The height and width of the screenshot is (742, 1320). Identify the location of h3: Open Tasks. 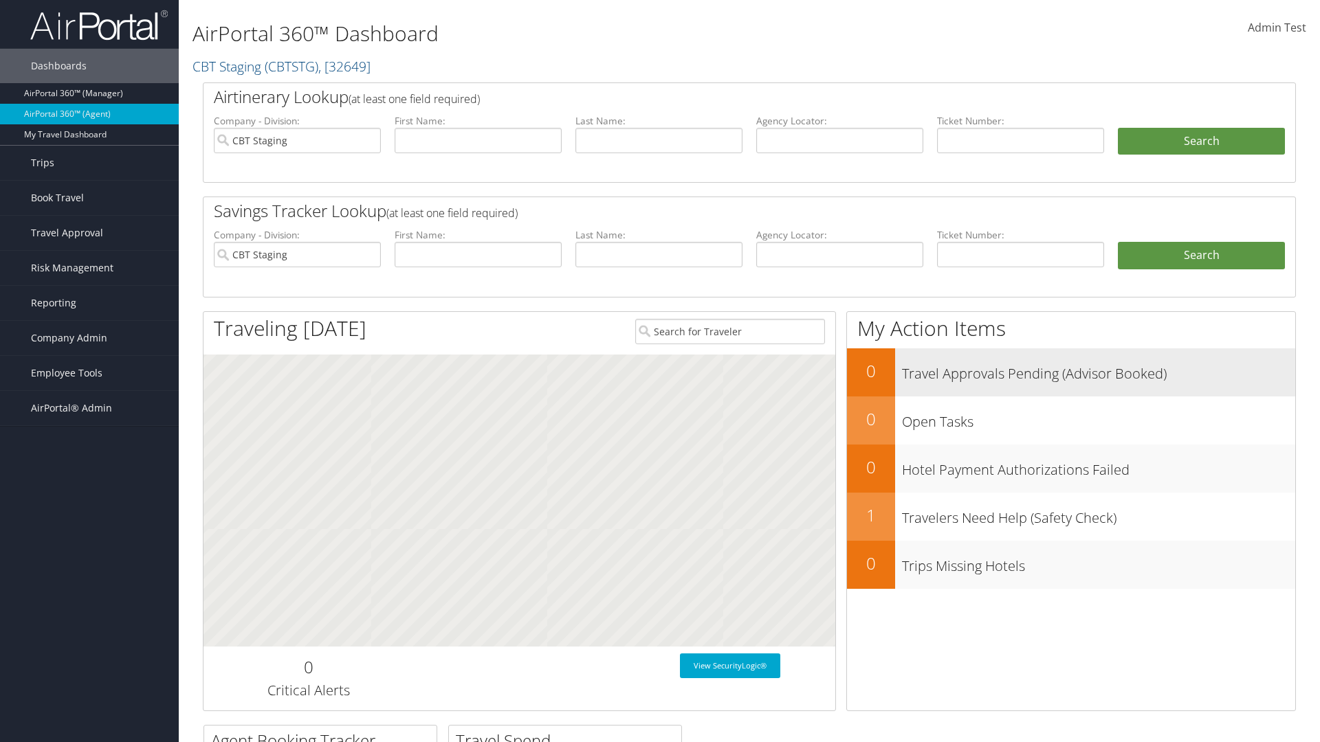
(1098, 419).